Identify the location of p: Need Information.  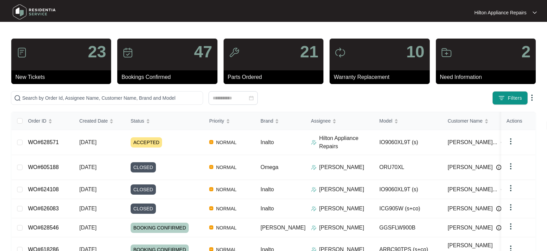
(488, 77).